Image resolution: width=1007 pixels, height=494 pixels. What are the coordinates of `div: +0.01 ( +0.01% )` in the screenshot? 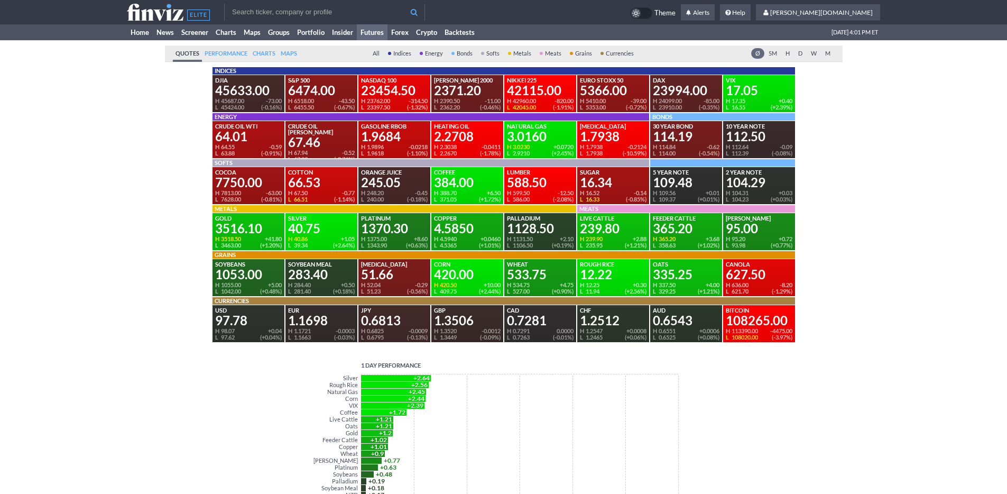 It's located at (708, 196).